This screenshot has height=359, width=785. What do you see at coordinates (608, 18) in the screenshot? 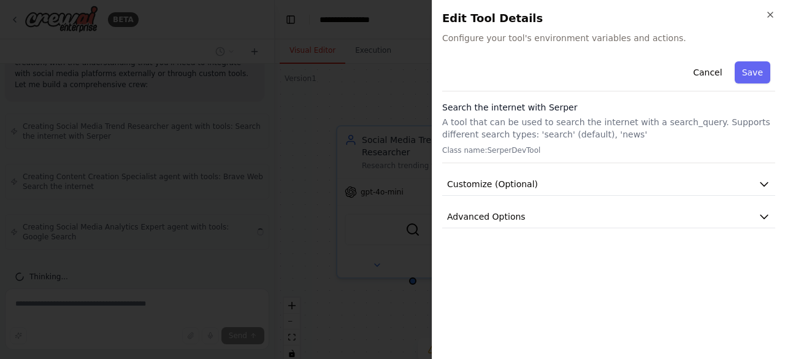
I see `h2: Edit Tool Details` at bounding box center [608, 18].